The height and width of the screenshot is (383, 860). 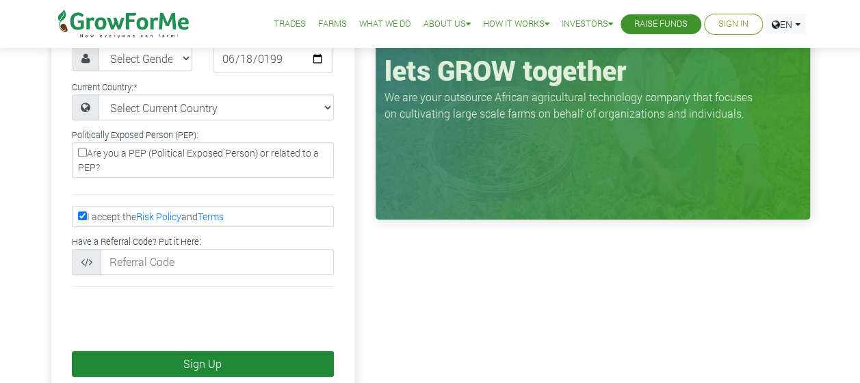 I want to click on button: Sign Up, so click(x=202, y=364).